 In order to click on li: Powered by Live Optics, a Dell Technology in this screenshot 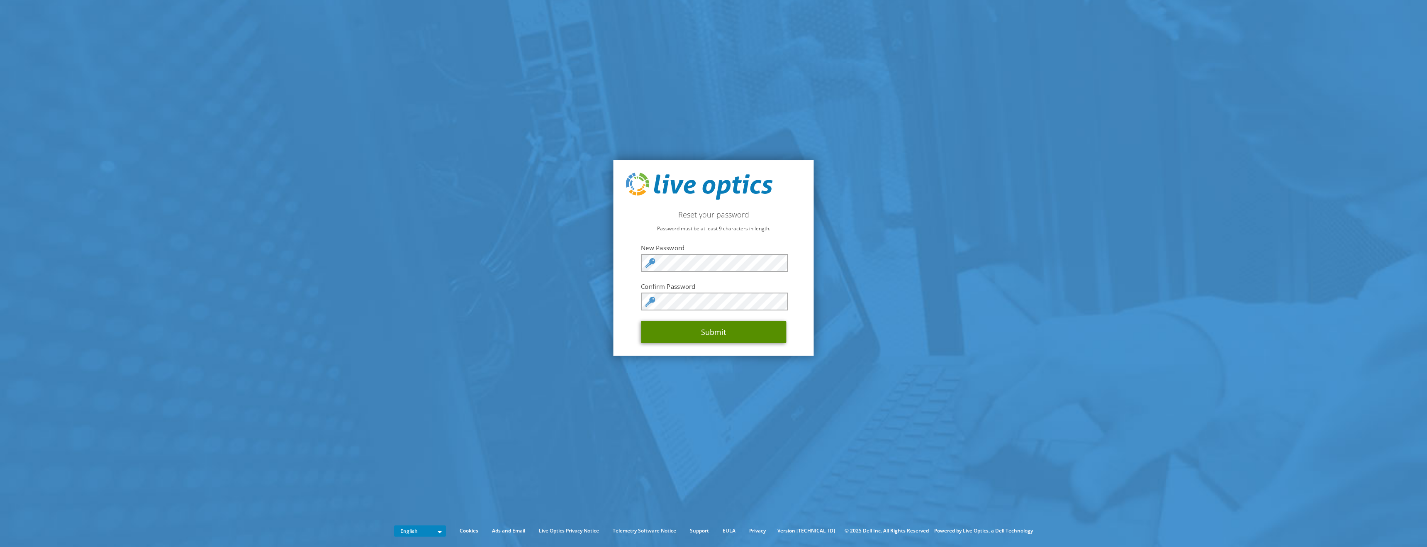, I will do `click(984, 531)`.